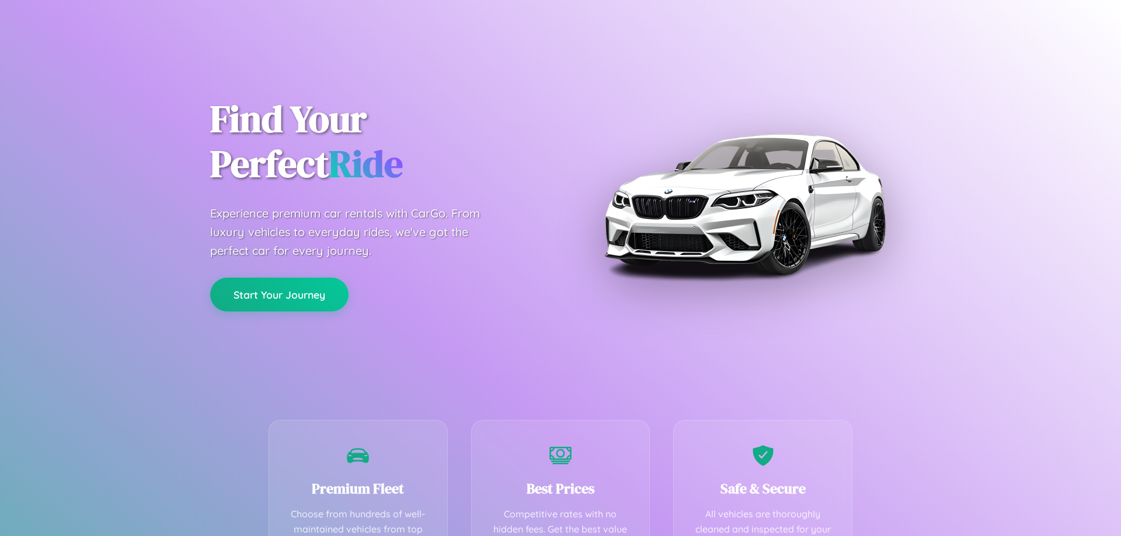 This screenshot has width=1121, height=536. What do you see at coordinates (279, 295) in the screenshot?
I see `button: Start Your Journey` at bounding box center [279, 295].